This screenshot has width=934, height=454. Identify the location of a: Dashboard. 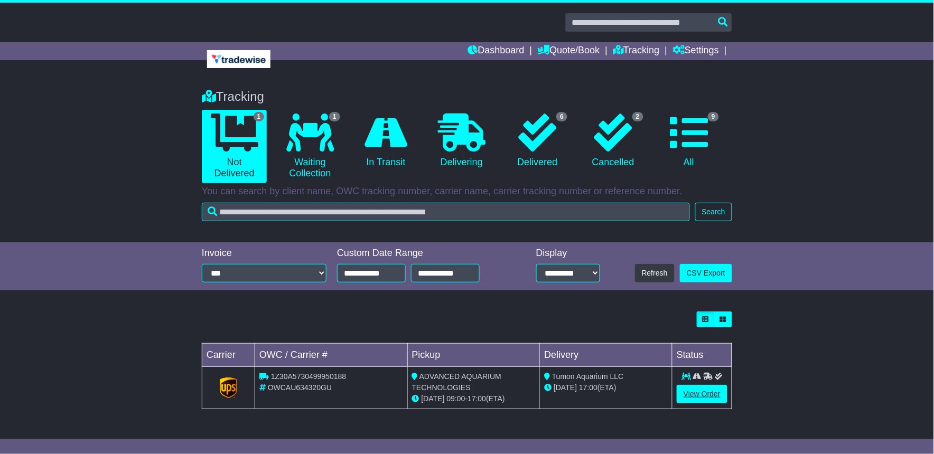
(496, 51).